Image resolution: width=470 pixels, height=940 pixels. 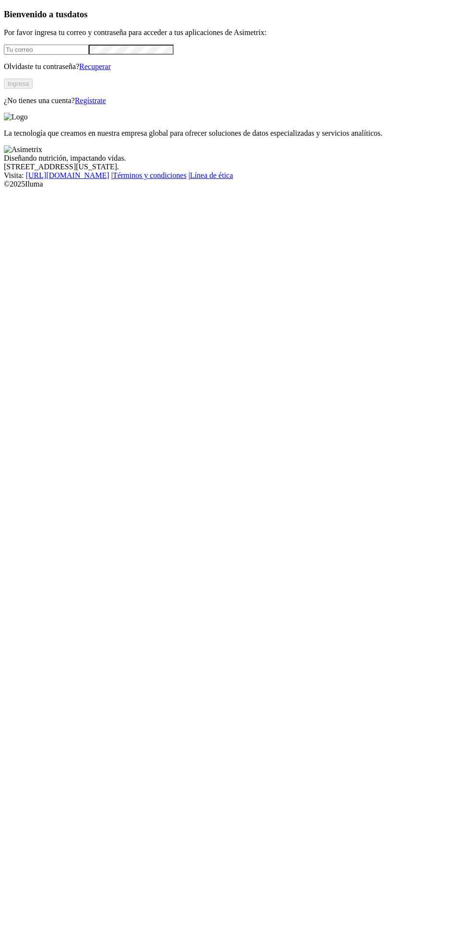 I want to click on div: © 2025 Iluma, so click(x=235, y=184).